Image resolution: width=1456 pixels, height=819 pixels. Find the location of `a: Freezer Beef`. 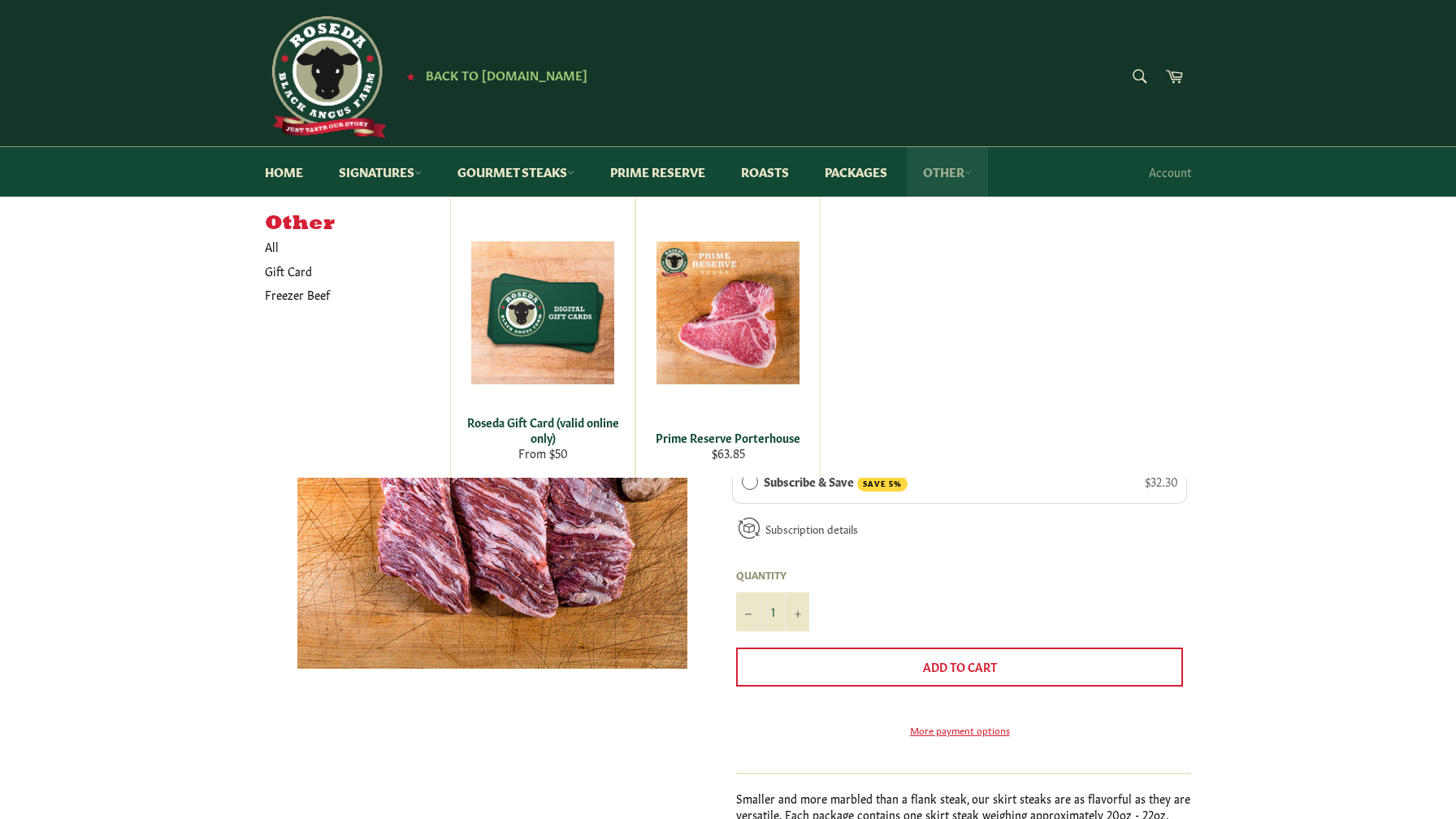

a: Freezer Beef is located at coordinates (345, 294).